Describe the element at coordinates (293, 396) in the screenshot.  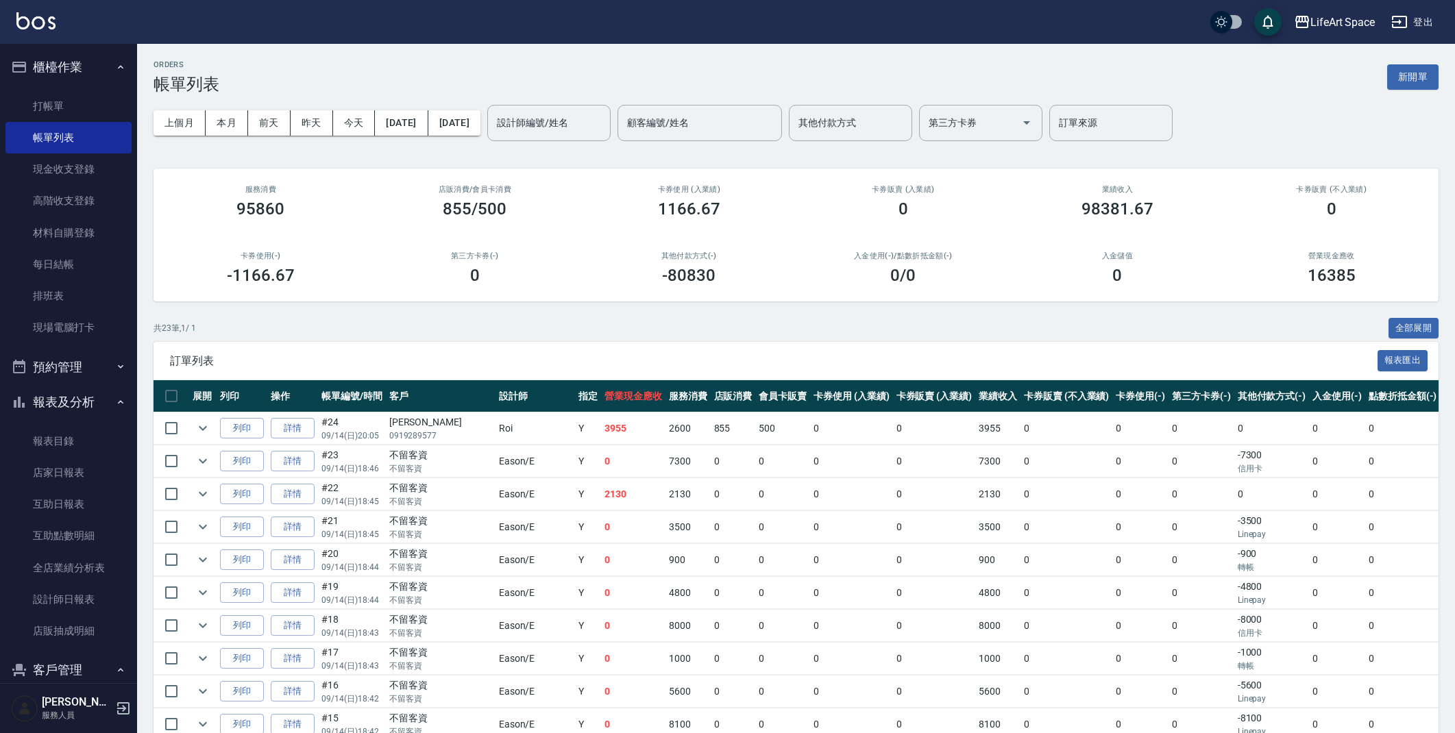
I see `th: 操作` at that location.